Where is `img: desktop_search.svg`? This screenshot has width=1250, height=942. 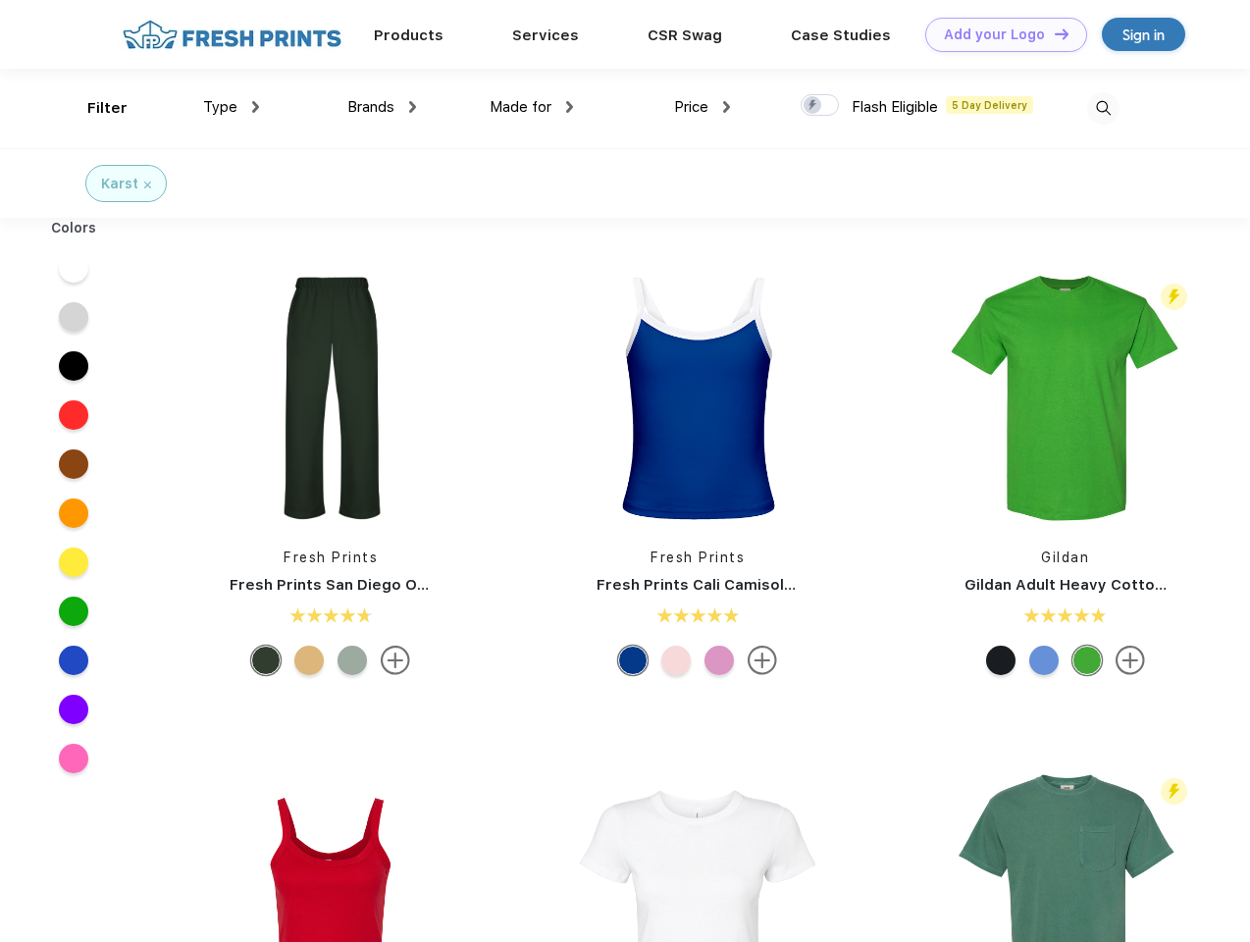
img: desktop_search.svg is located at coordinates (1103, 108).